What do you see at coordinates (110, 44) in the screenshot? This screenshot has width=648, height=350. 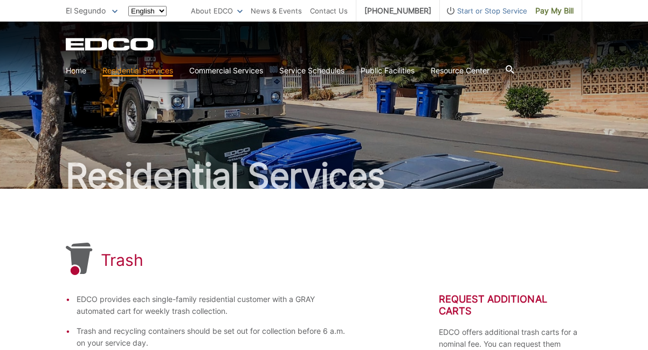 I see `a: EDCD logo. Return to the homepage.` at bounding box center [110, 44].